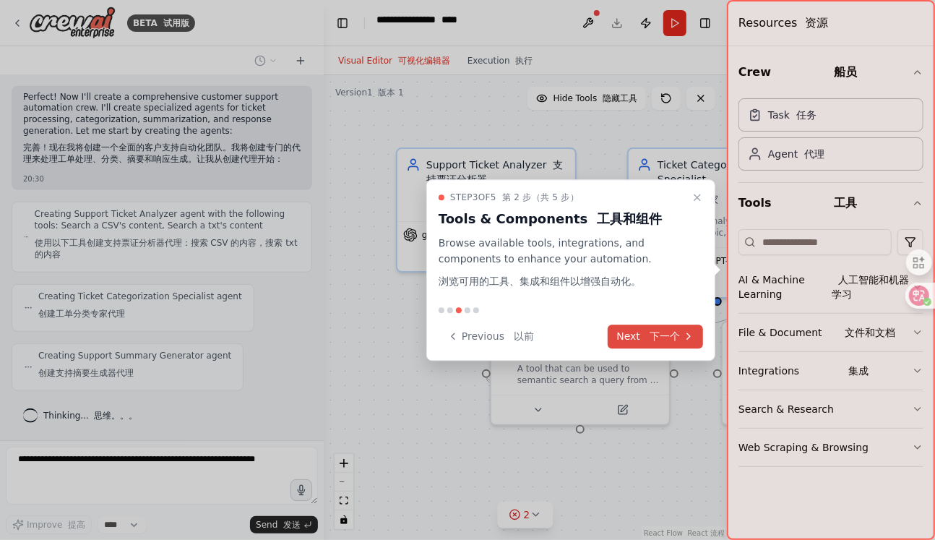 The image size is (935, 540). What do you see at coordinates (698, 197) in the screenshot?
I see `button: Close walkthrough` at bounding box center [698, 197].